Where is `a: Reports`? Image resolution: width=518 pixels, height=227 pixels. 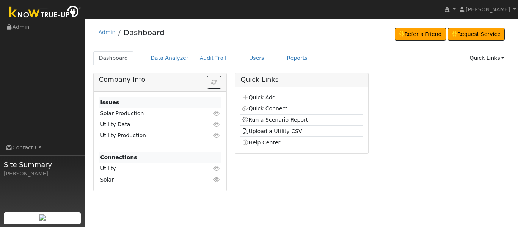 a: Reports is located at coordinates (297, 58).